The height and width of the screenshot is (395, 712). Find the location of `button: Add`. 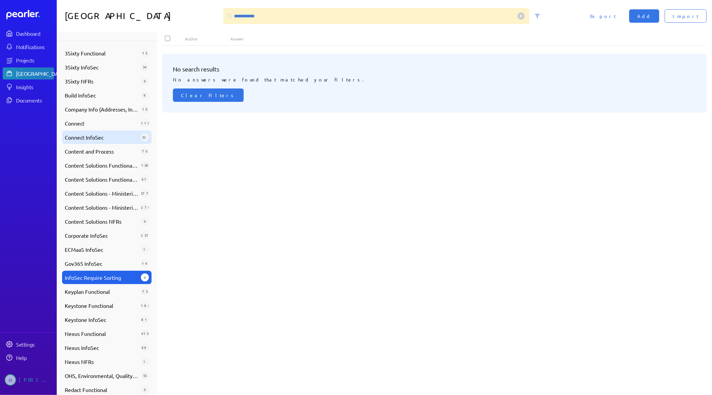

button: Add is located at coordinates (644, 16).